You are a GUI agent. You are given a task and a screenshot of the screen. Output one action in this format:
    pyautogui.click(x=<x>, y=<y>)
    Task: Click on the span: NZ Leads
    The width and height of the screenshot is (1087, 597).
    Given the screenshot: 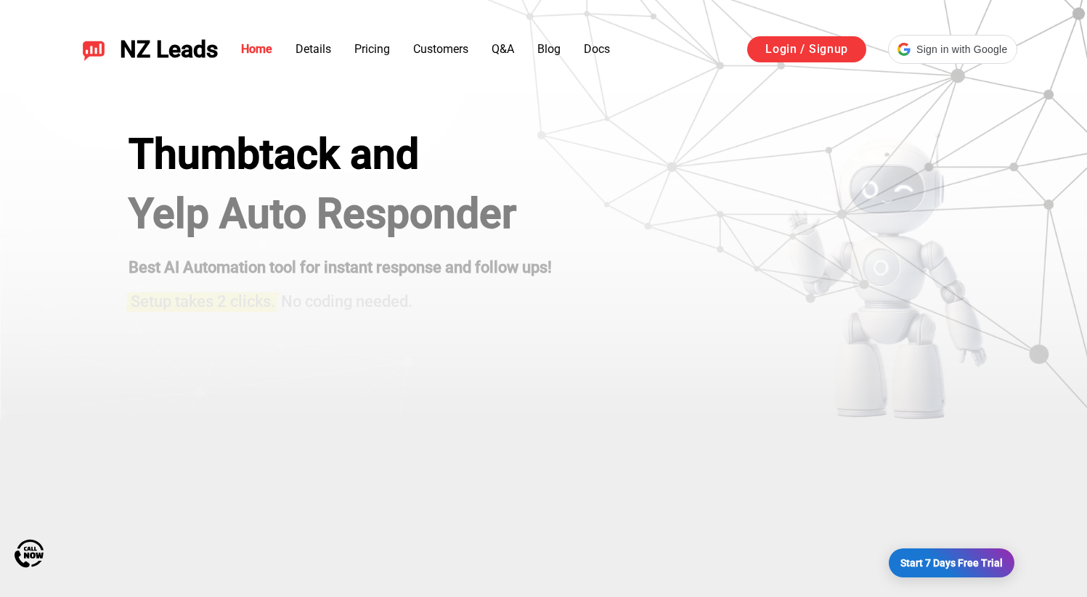 What is the action you would take?
    pyautogui.click(x=168, y=49)
    